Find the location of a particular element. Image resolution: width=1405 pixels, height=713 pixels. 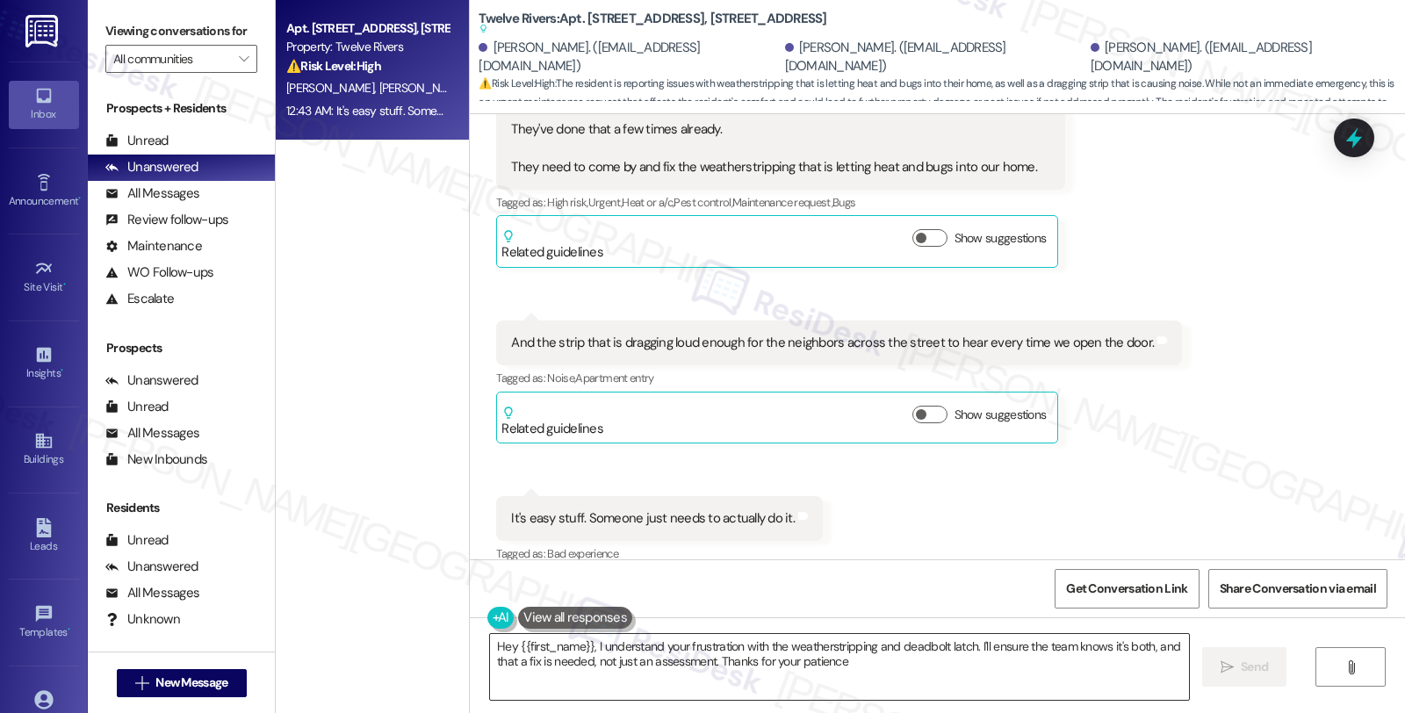

div: It's easy stuff. Someone just needs to actually do it. is located at coordinates (652, 518).